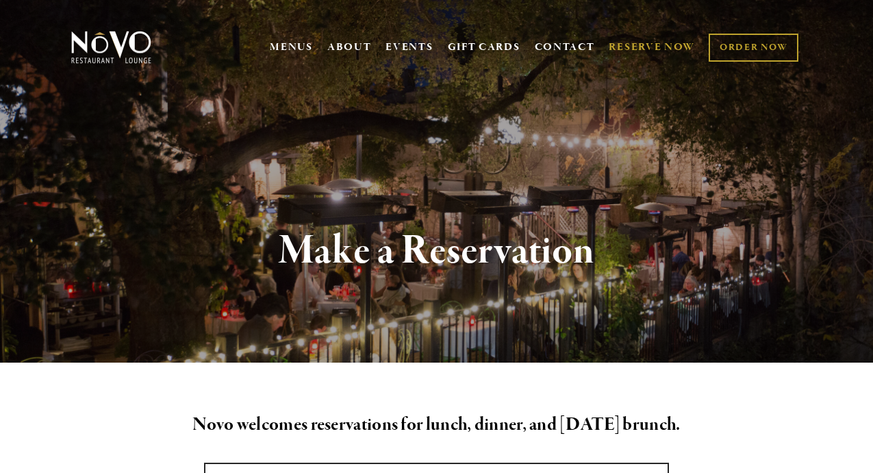  Describe the element at coordinates (753, 47) in the screenshot. I see `a: ORDER NOW` at that location.